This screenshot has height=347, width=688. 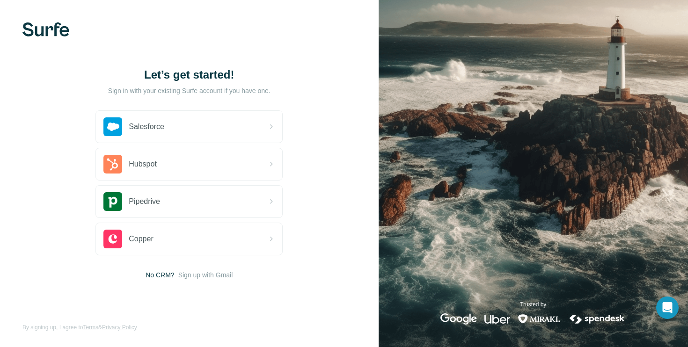 What do you see at coordinates (189, 75) in the screenshot?
I see `h1: Let’s get started!` at bounding box center [189, 75].